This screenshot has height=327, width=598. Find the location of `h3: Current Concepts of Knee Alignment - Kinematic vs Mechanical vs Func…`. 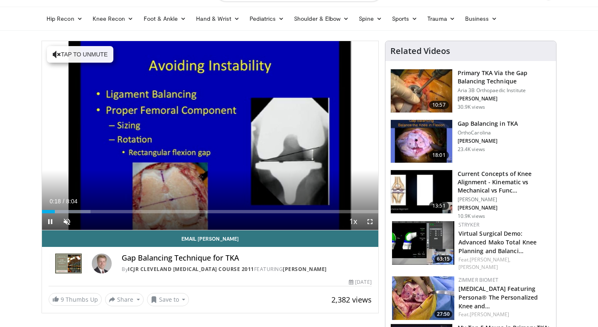

h3: Current Concepts of Knee Alignment - Kinematic vs Mechanical vs Func… is located at coordinates (504, 182).